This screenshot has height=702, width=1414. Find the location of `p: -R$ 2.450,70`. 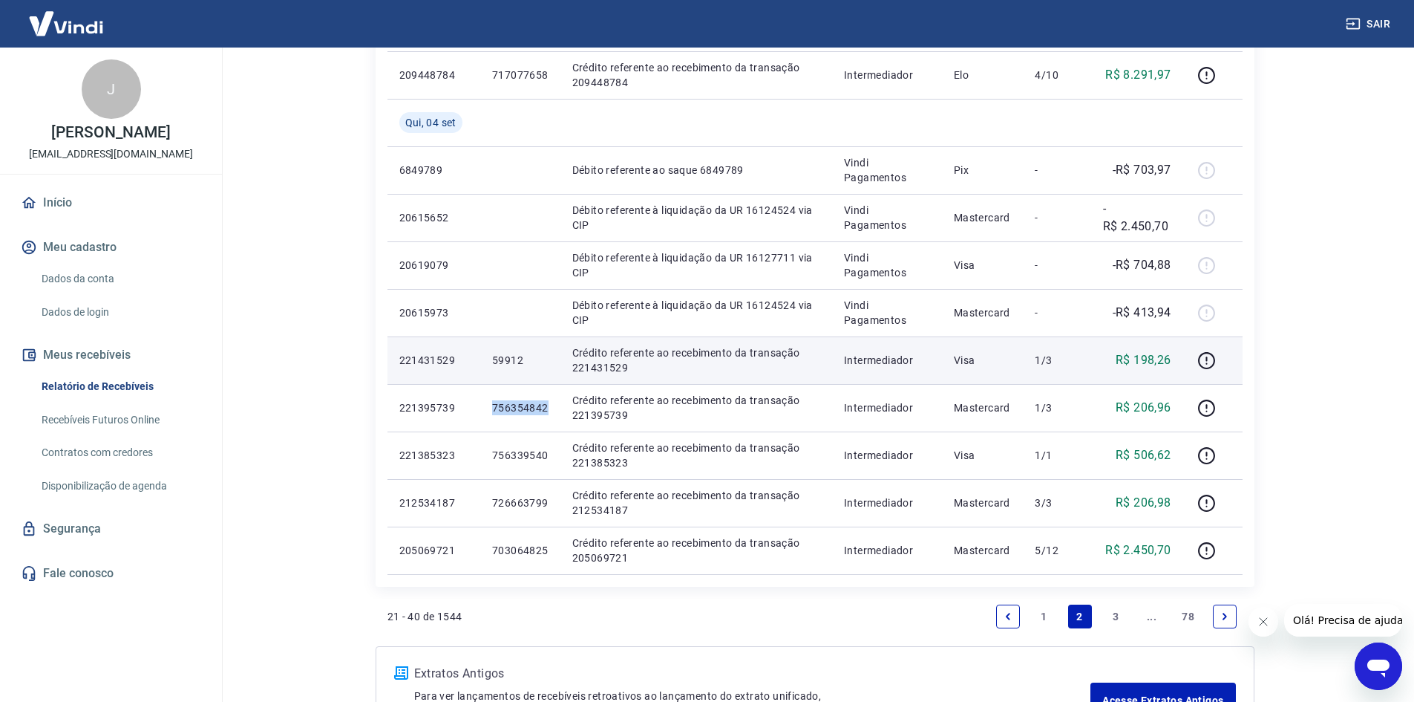

p: -R$ 2.450,70 is located at coordinates (1137, 218).